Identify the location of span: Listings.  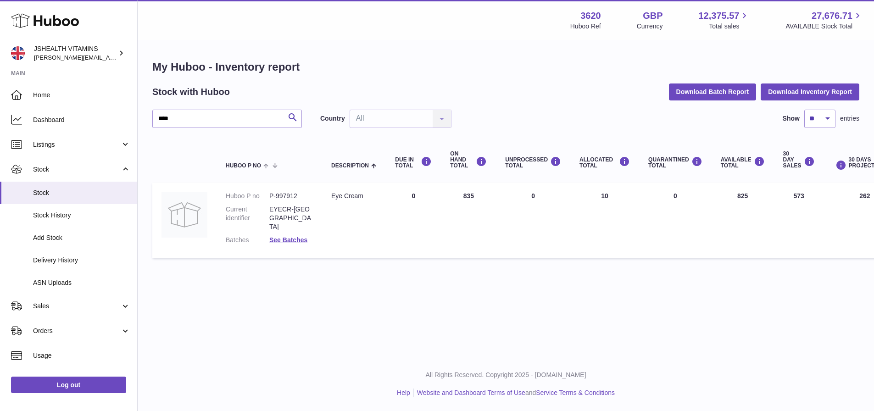
(77, 145).